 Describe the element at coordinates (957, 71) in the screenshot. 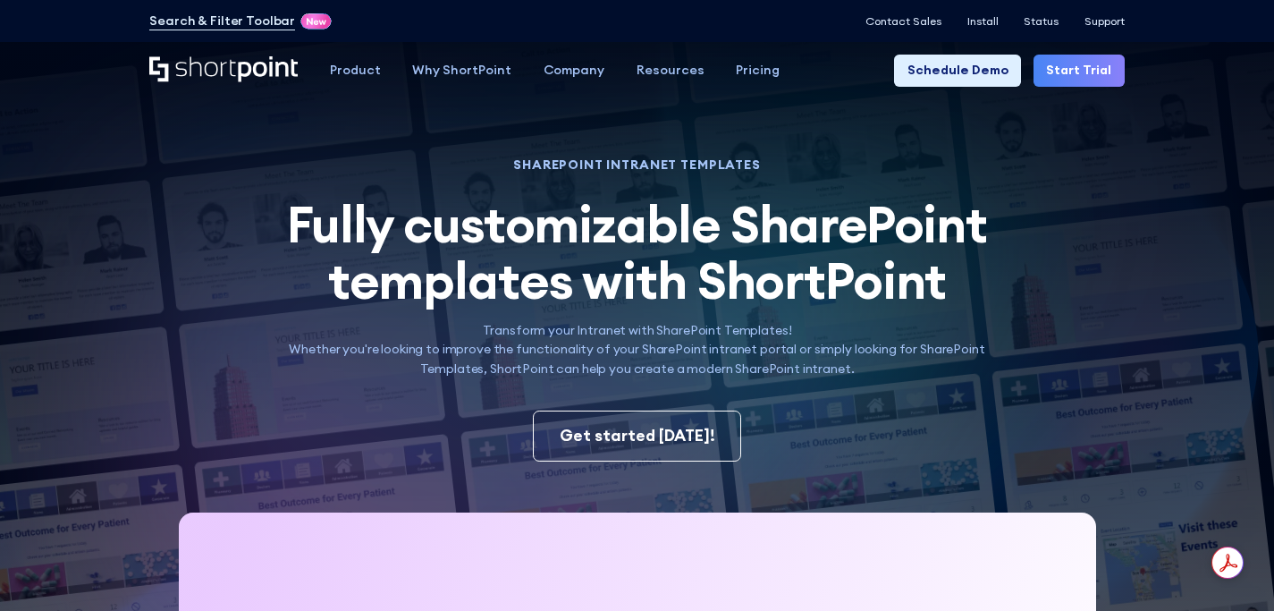

I see `a: Schedule Demo` at that location.